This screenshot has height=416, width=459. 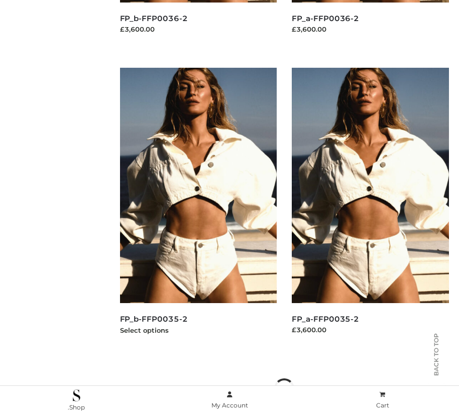 What do you see at coordinates (382, 400) in the screenshot?
I see `a: Cart` at bounding box center [382, 400].